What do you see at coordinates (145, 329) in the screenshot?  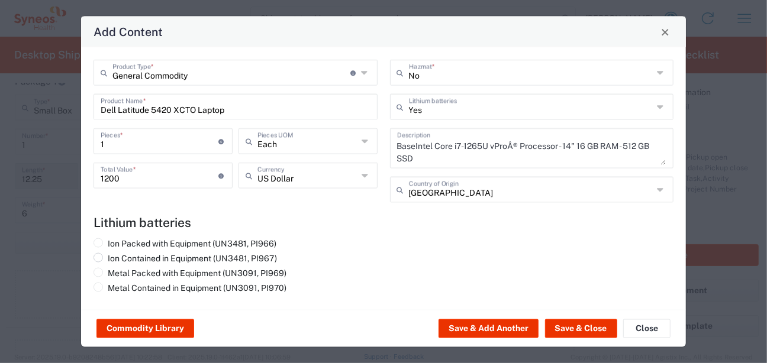 I see `button: Commodity Library` at bounding box center [145, 329].